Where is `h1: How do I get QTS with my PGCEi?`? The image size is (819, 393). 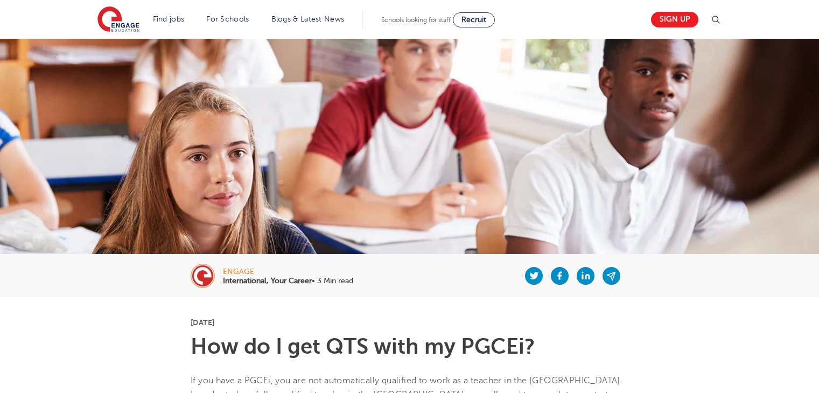
h1: How do I get QTS with my PGCEi? is located at coordinates (409, 347).